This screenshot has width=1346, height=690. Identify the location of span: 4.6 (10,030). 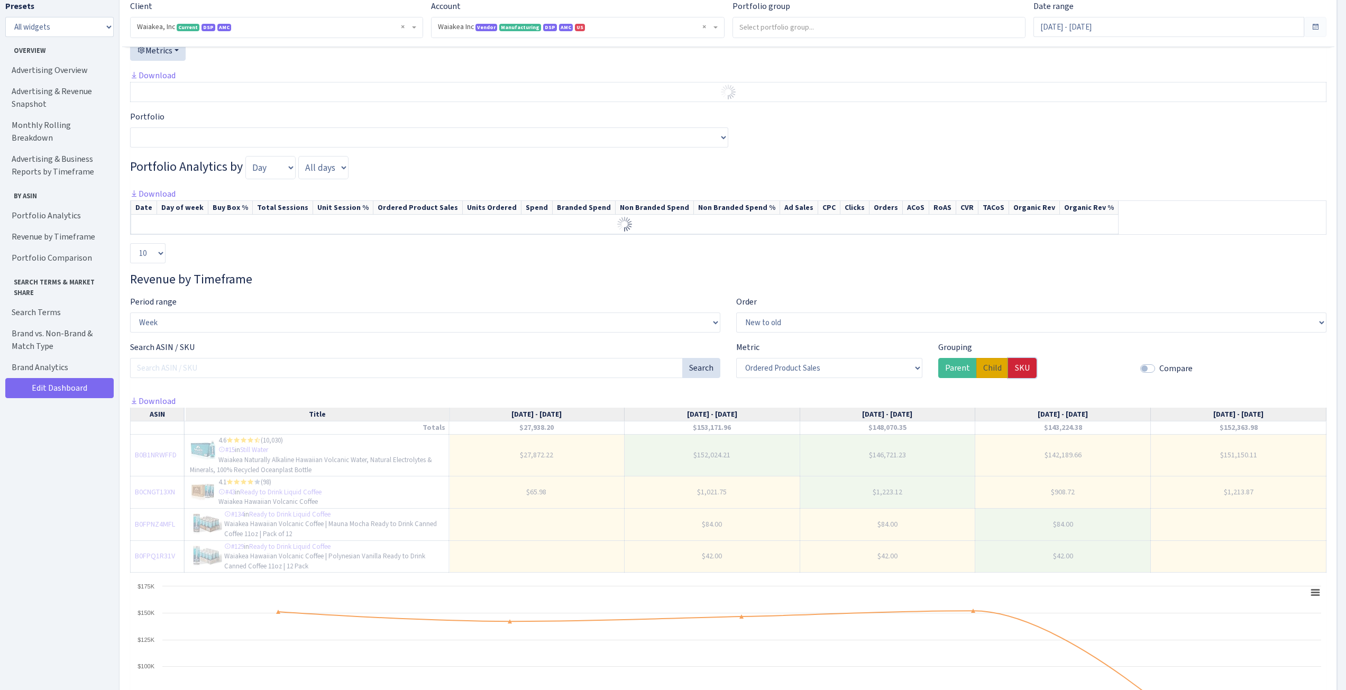
(251, 440).